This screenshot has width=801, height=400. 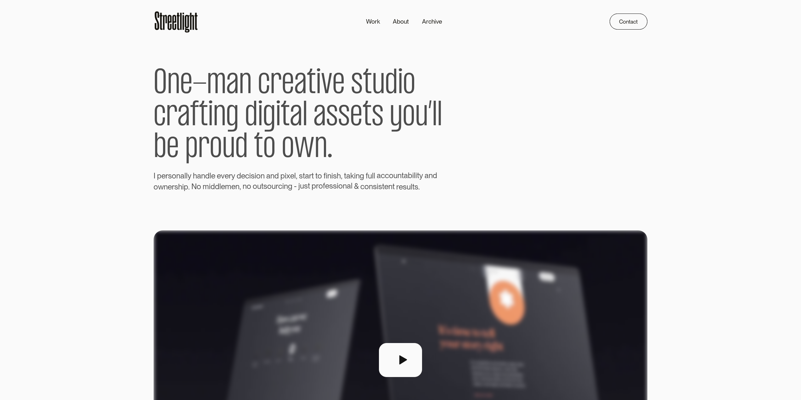 I want to click on span: b, so click(x=410, y=176).